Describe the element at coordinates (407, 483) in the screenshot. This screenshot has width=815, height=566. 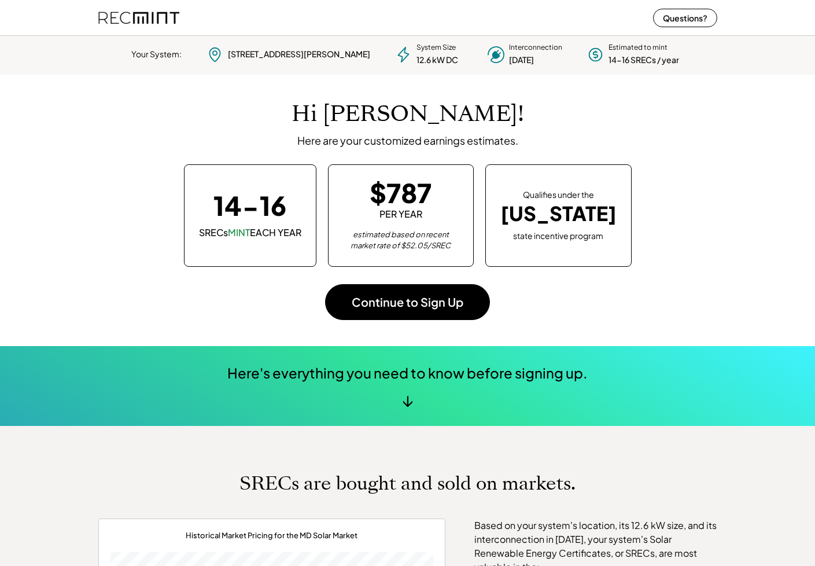
I see `h1: SRECs are bought and sold on markets.` at that location.